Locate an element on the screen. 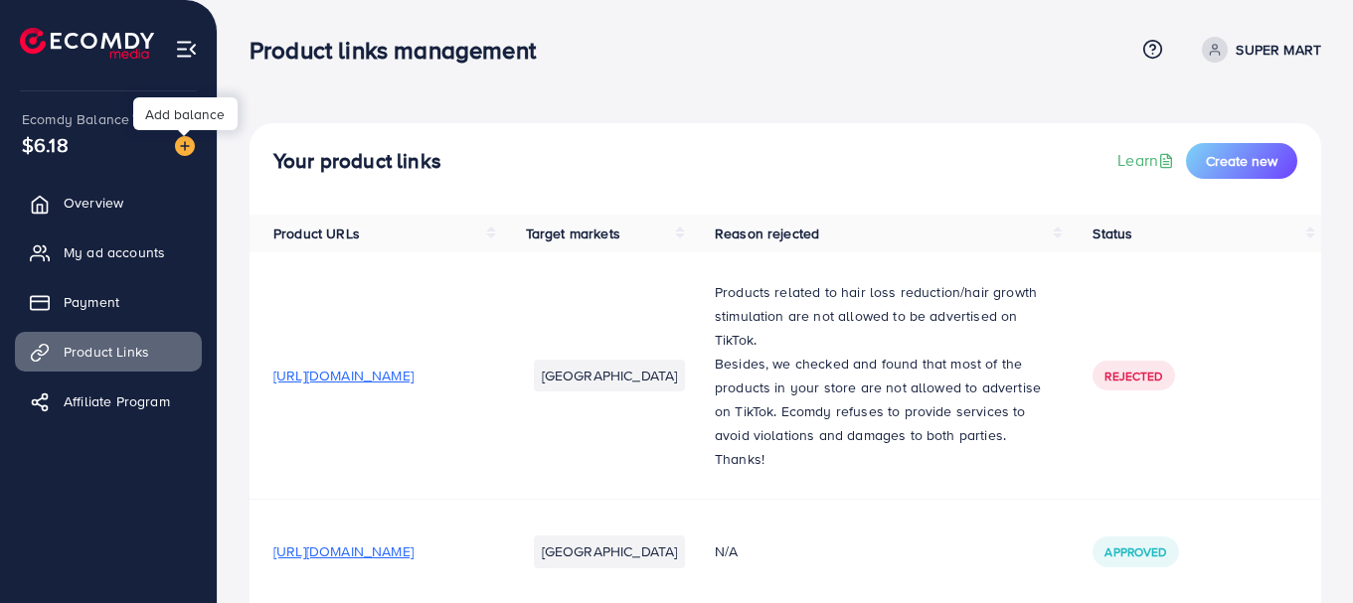 This screenshot has height=603, width=1353. span: Rejected is located at coordinates (1133, 376).